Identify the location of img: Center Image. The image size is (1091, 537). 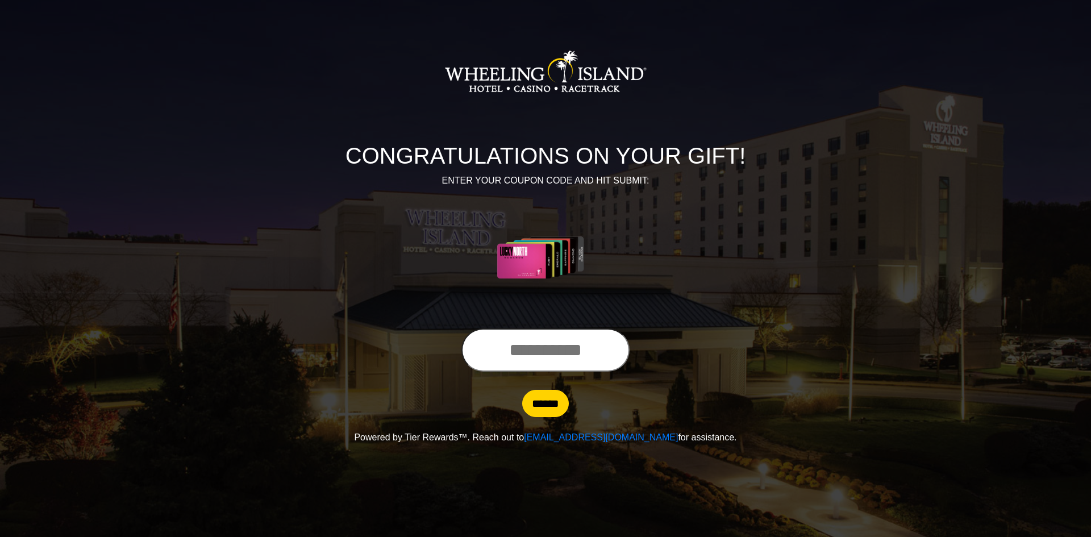
(545, 258).